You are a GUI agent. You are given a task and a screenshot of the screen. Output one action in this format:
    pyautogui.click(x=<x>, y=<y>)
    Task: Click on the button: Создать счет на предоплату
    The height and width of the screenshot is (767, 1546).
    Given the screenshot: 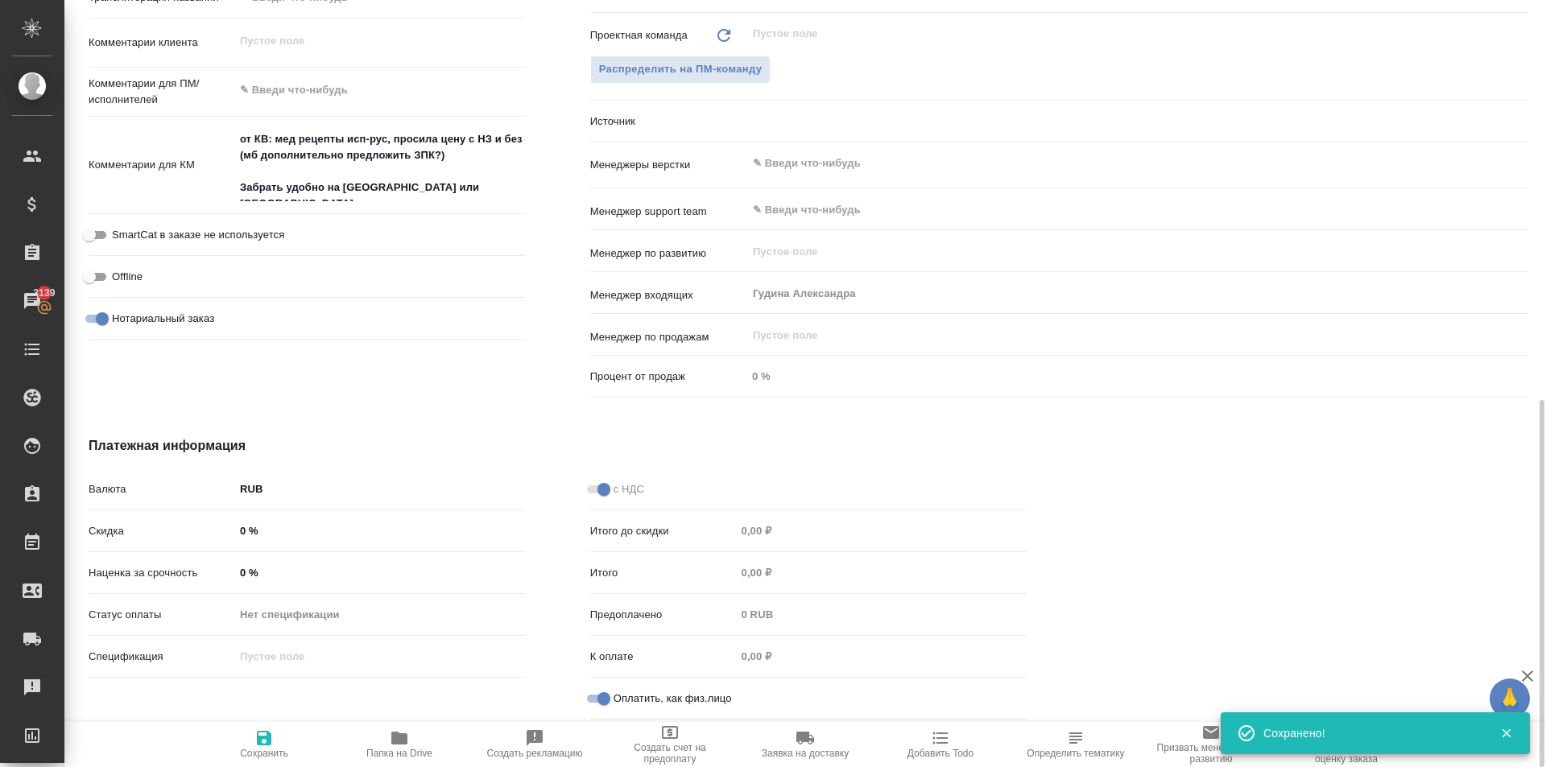 What is the action you would take?
    pyautogui.click(x=670, y=745)
    